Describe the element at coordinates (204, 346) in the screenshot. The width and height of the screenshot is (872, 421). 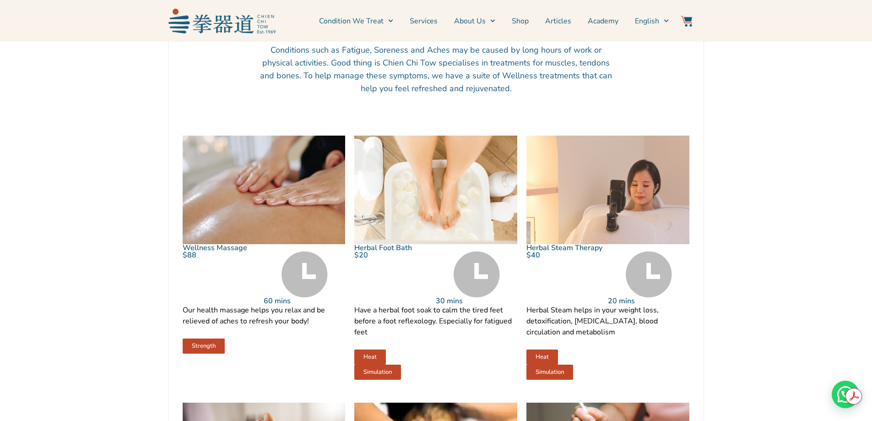
I see `span: Strength` at that location.